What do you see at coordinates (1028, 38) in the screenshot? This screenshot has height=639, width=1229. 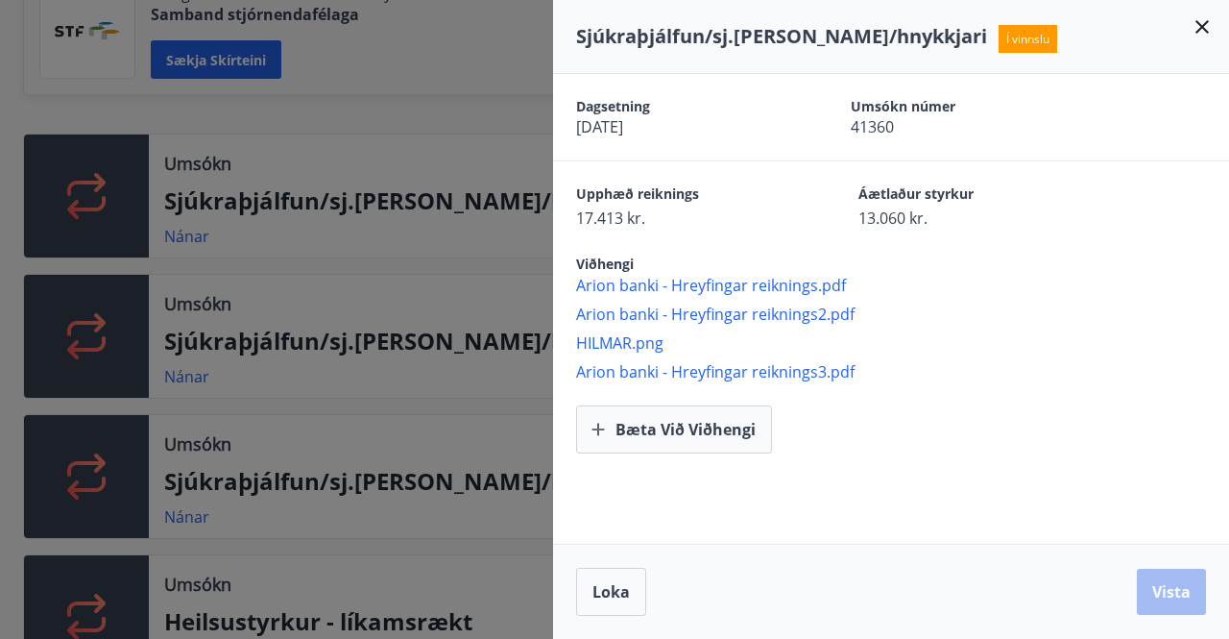 I see `span: Í vinnslu` at bounding box center [1028, 38].